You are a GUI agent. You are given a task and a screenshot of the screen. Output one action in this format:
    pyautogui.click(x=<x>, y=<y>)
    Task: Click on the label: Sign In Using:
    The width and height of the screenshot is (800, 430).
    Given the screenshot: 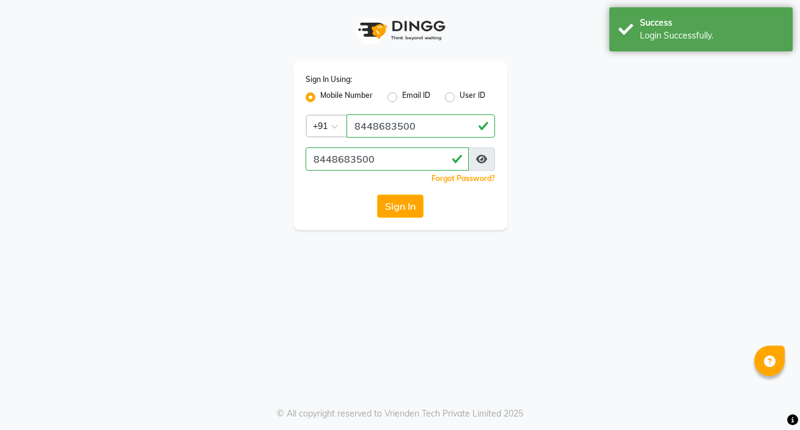 What is the action you would take?
    pyautogui.click(x=329, y=79)
    